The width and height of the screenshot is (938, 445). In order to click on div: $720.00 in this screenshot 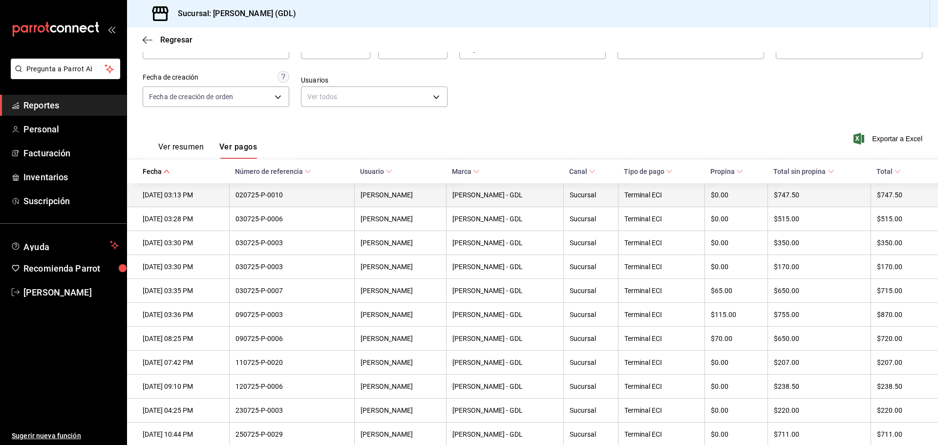, I will do `click(899, 339)`.